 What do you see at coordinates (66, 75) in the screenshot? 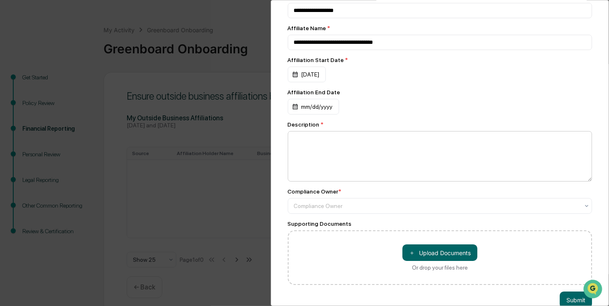
I see `div: We're available if you need us!` at bounding box center [66, 75].